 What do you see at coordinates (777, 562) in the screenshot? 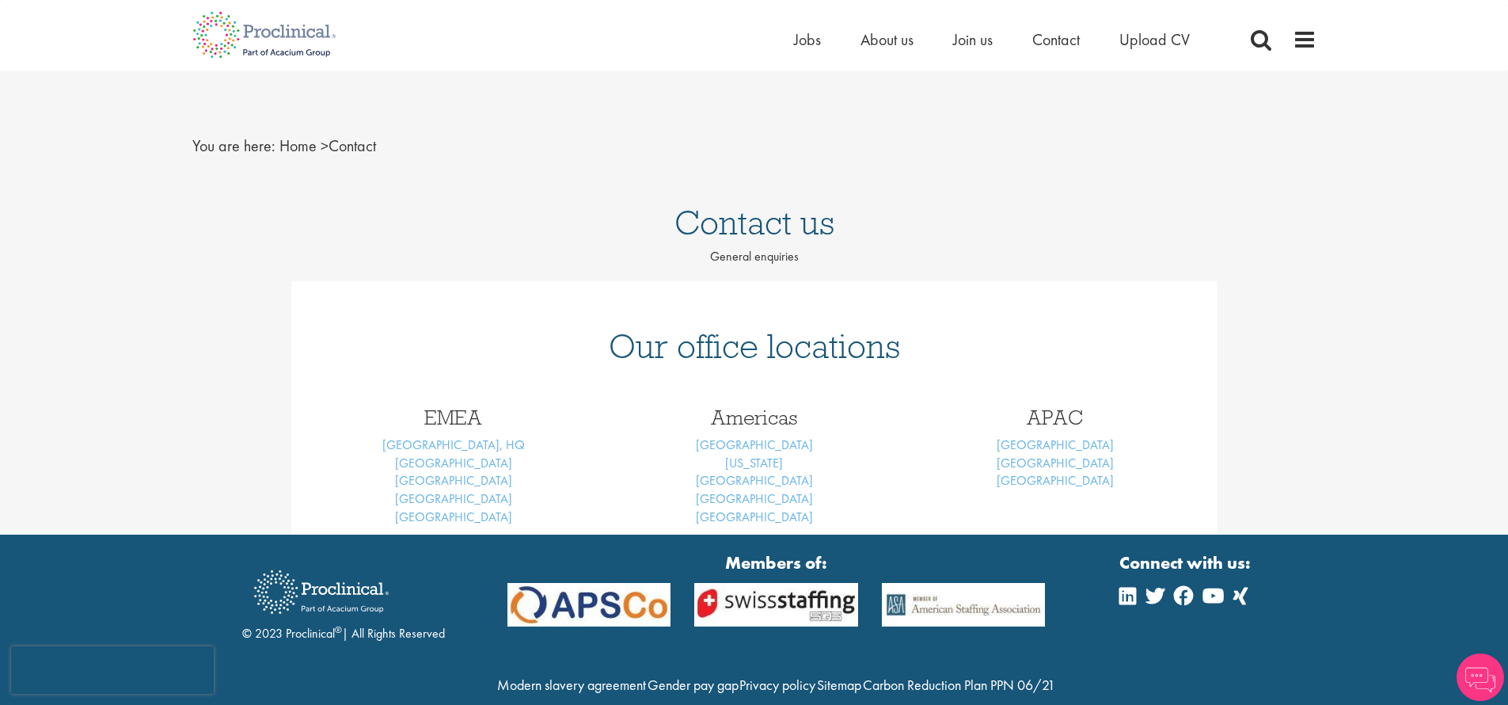
I see `strong: Members of:` at bounding box center [777, 562].